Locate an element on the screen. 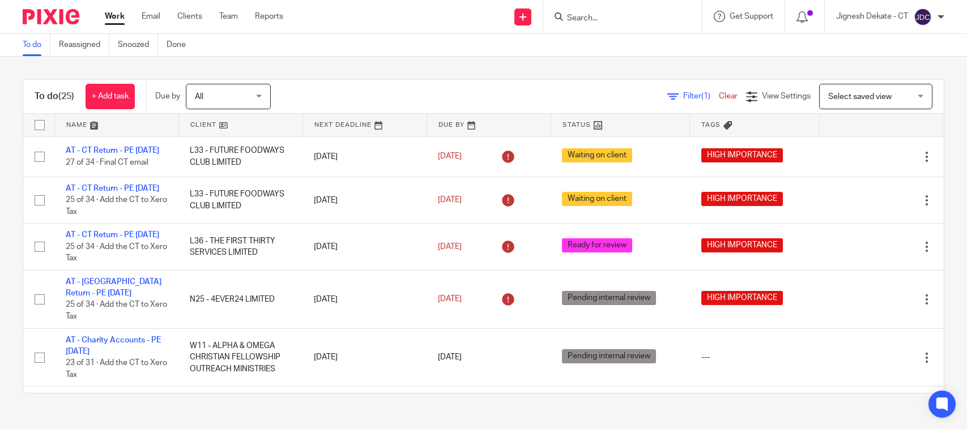 Image resolution: width=967 pixels, height=429 pixels. span: 23 of 31 · Add the CT to Xero Tax is located at coordinates (116, 369).